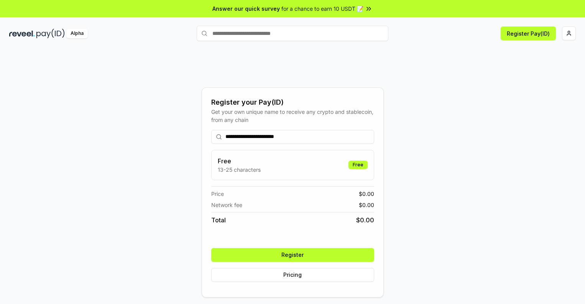 Image resolution: width=585 pixels, height=304 pixels. I want to click on button: Pricing, so click(292, 275).